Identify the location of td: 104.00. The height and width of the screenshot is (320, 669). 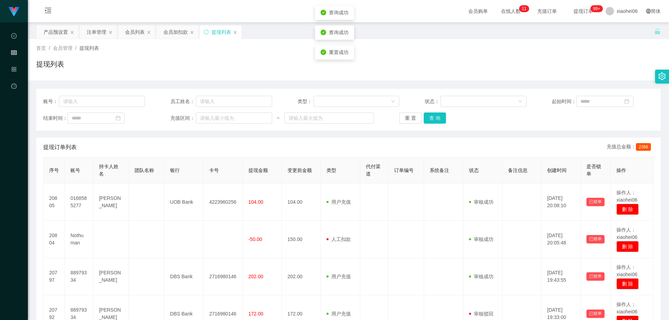
(302, 202).